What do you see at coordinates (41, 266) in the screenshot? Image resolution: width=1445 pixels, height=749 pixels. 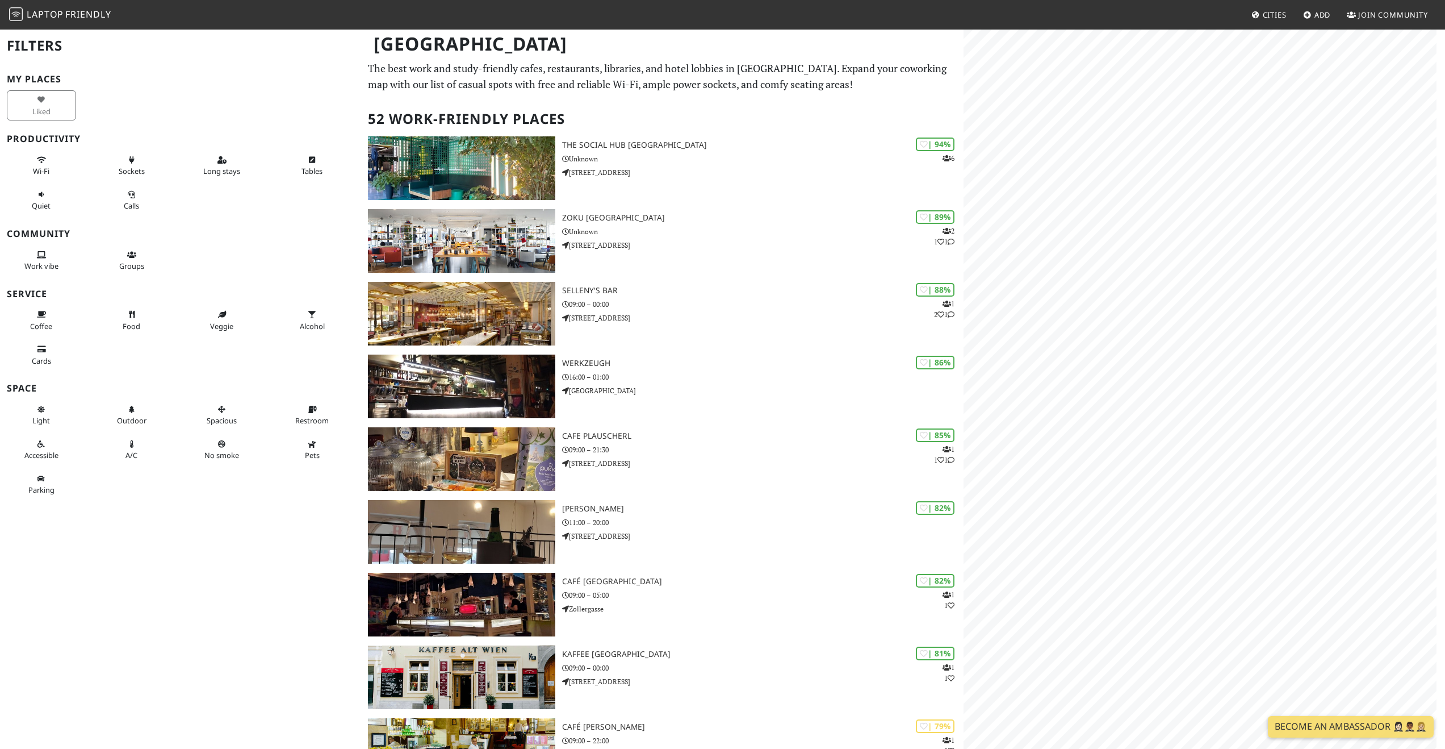 I see `span: People working` at bounding box center [41, 266].